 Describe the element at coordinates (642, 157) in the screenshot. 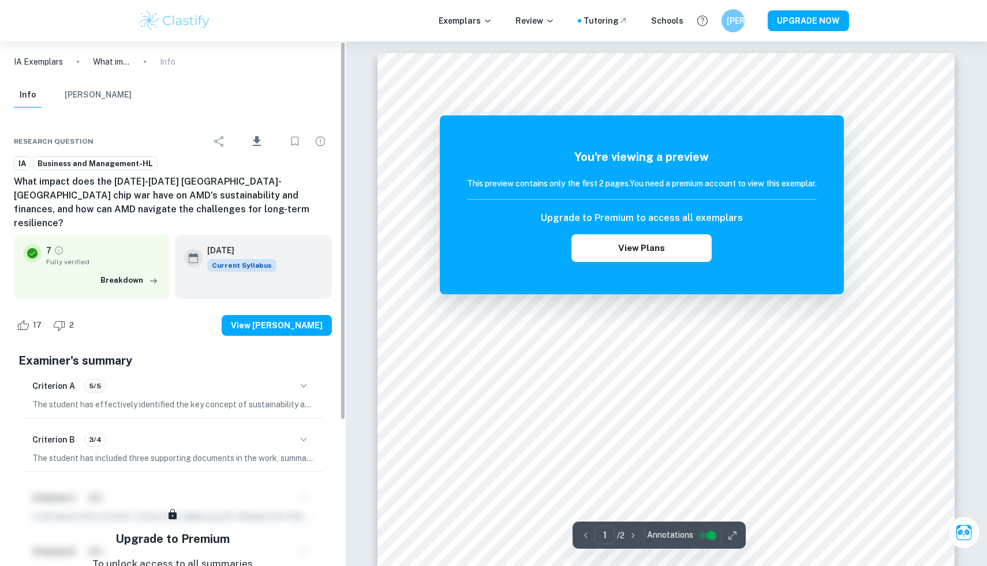

I see `h5: You're viewing a preview` at that location.